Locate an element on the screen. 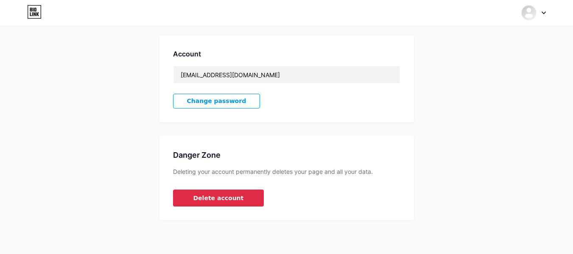  div: Deleting your account permanently deletes your page and all your data. is located at coordinates (287, 172).